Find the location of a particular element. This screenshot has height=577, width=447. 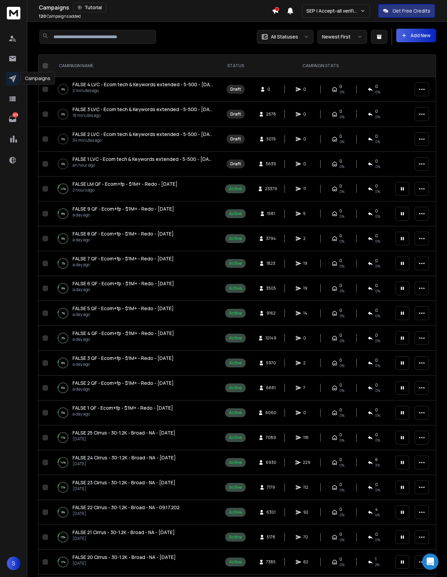

p: 5 % is located at coordinates (63, 413).